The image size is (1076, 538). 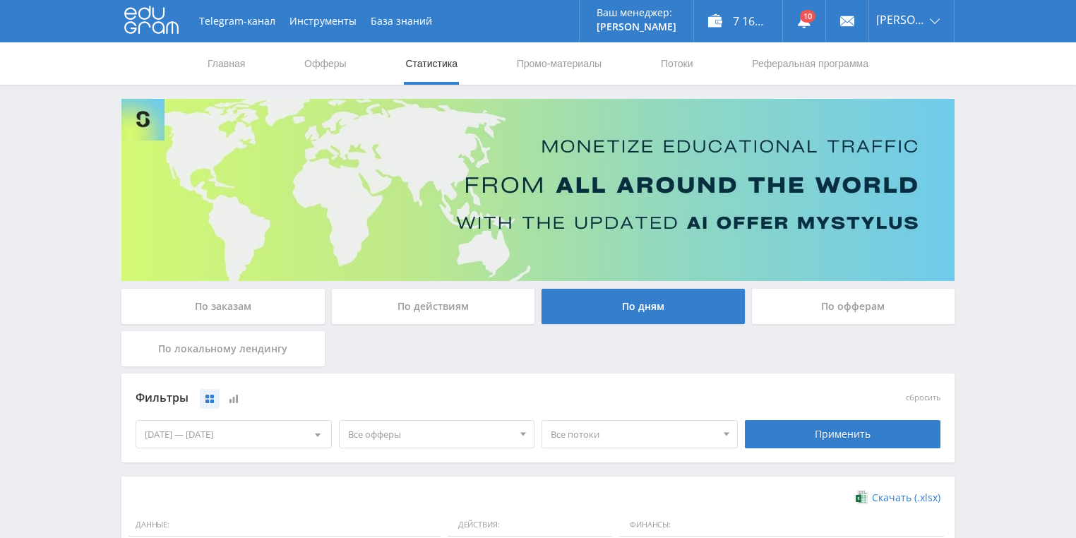 I want to click on img: Banner, so click(x=538, y=190).